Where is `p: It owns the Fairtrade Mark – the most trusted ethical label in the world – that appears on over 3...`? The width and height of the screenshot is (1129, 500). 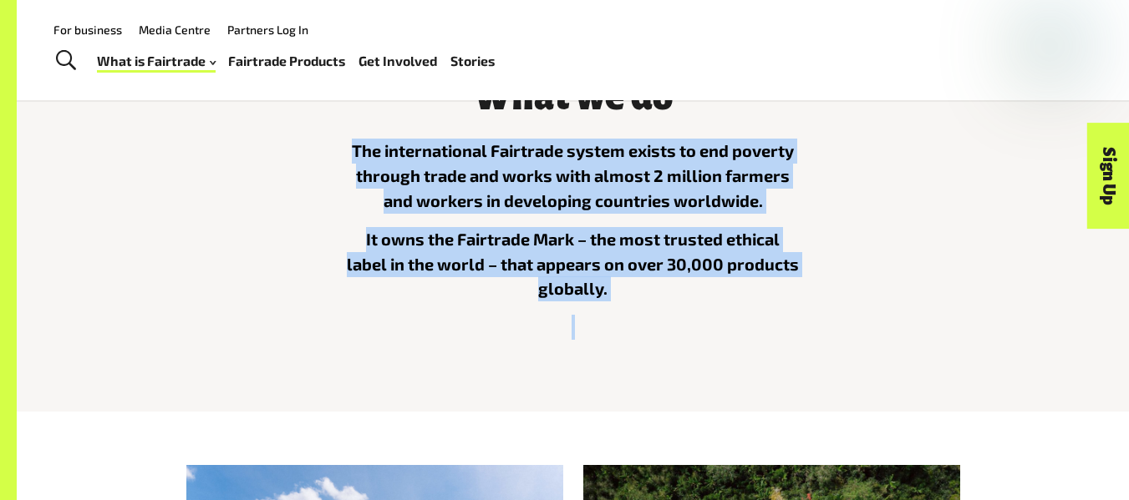
p: It owns the Fairtrade Mark – the most trusted ethical label in the world – that appears on over 3... is located at coordinates (573, 265).